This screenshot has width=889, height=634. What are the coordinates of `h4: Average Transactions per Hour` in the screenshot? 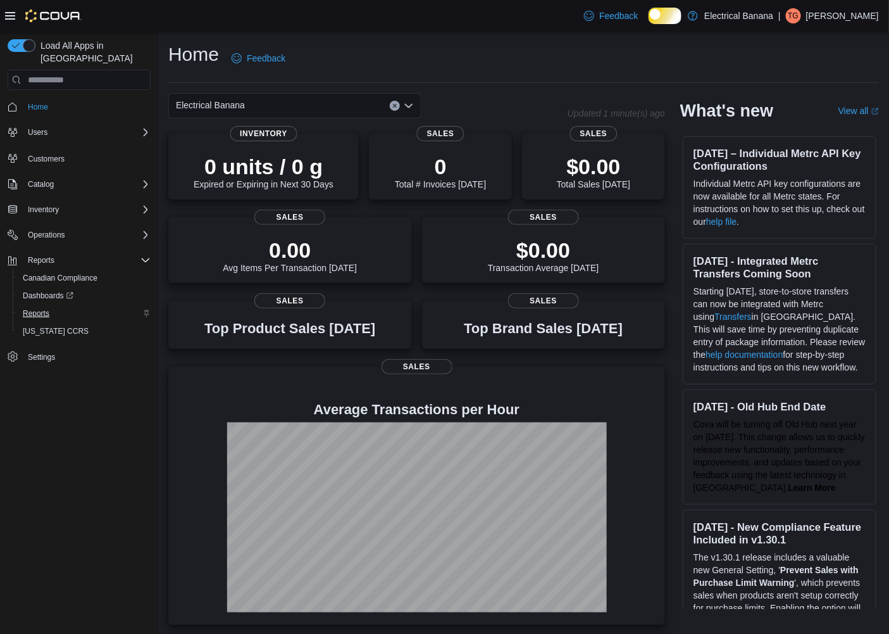 It's located at (416, 409).